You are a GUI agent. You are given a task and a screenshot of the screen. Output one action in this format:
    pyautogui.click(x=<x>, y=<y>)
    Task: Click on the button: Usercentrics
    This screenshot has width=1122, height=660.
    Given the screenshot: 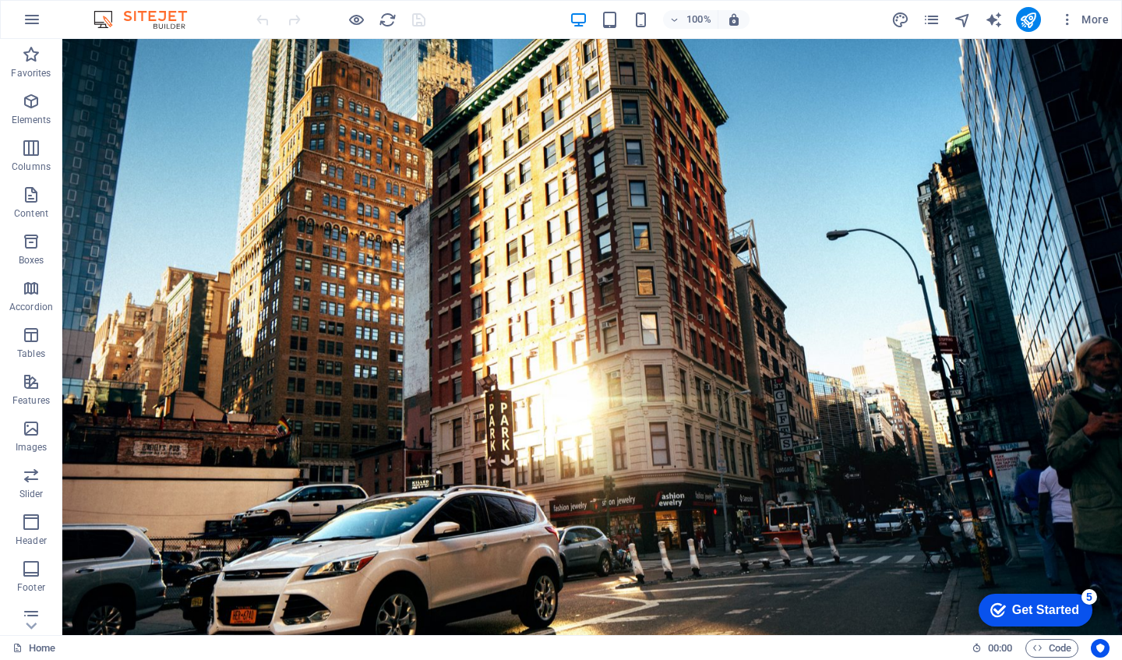 What is the action you would take?
    pyautogui.click(x=1100, y=648)
    